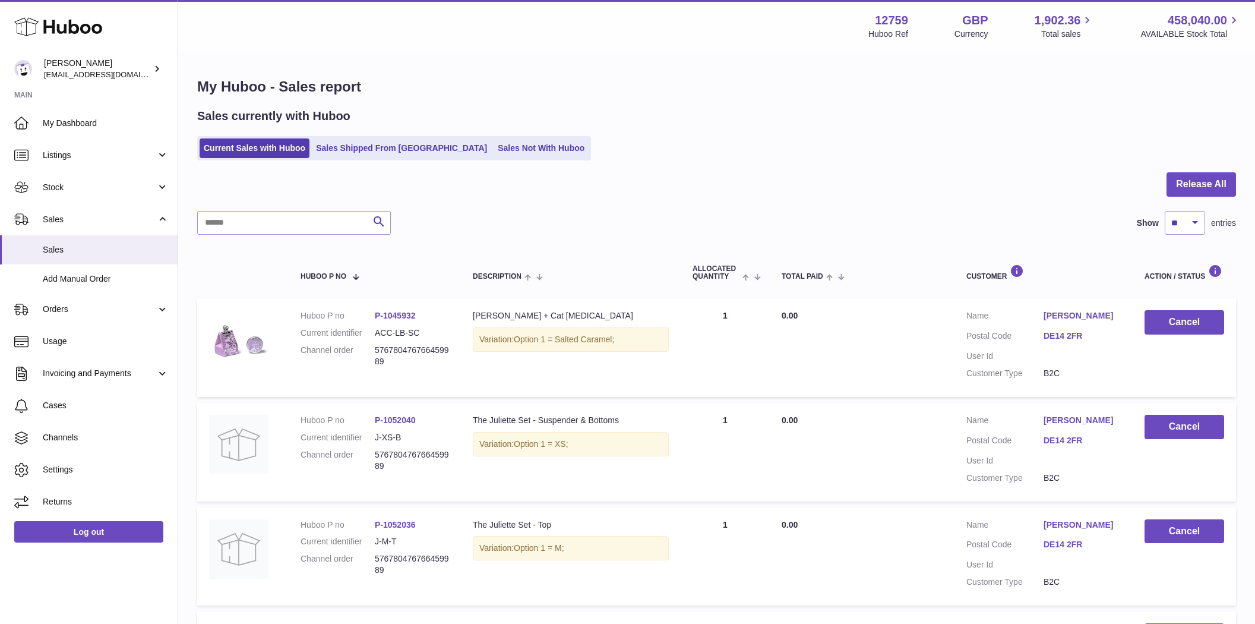  I want to click on a: Sales Not With Huboo, so click(541, 148).